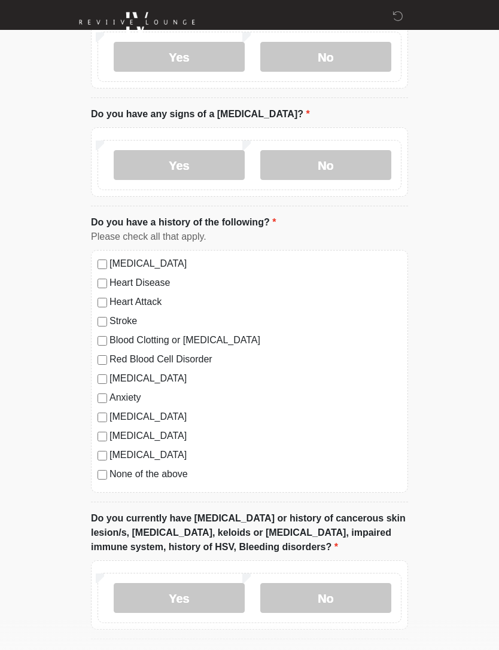 The width and height of the screenshot is (499, 650). I want to click on input: Stroke, so click(102, 322).